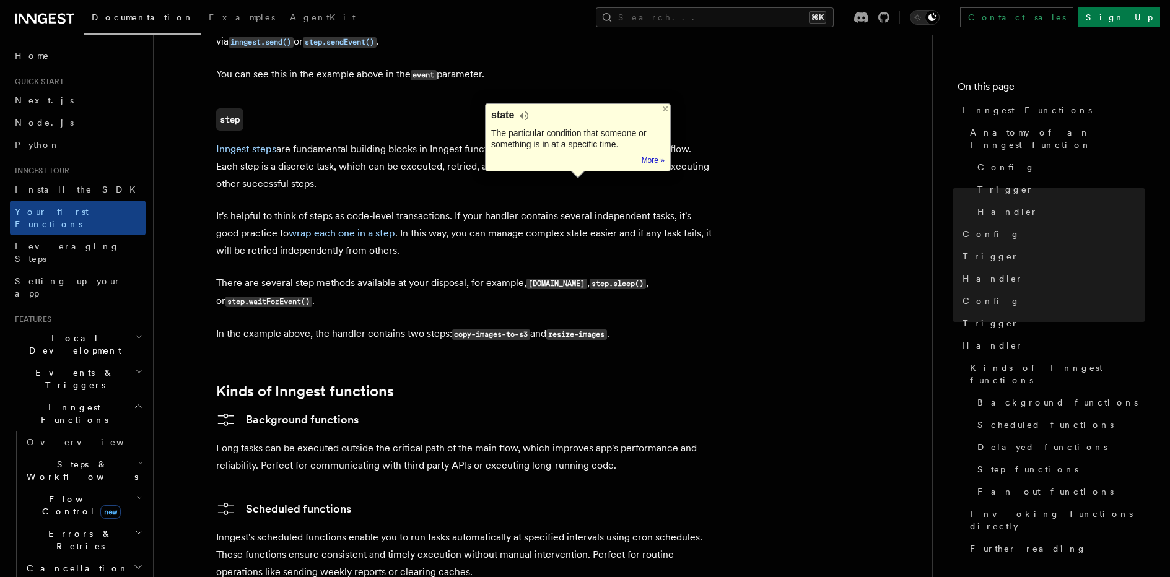  Describe the element at coordinates (79, 190) in the screenshot. I see `span: Install the SDK` at that location.